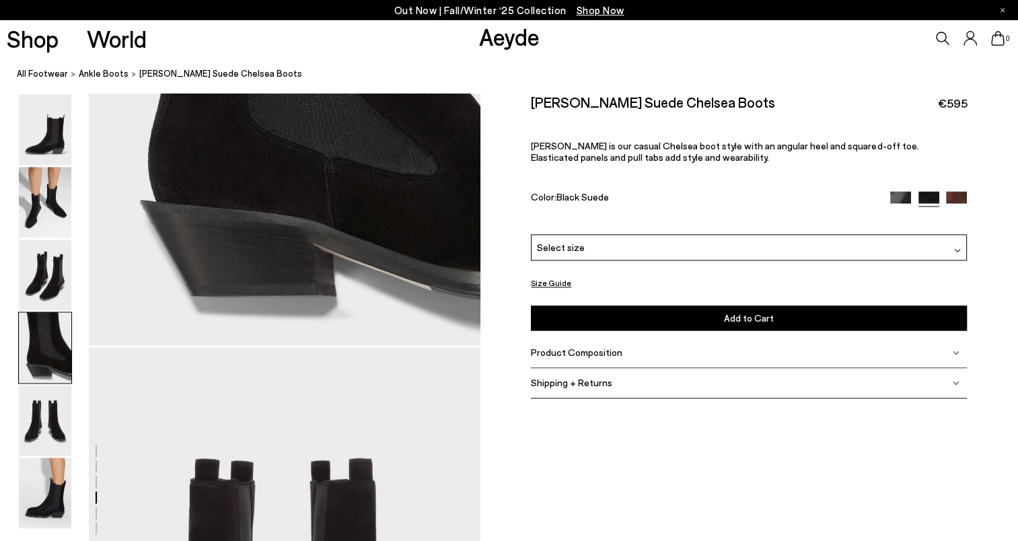 This screenshot has height=541, width=1018. Describe the element at coordinates (45, 202) in the screenshot. I see `img: Luna Suede Chelsea Boots - Image 2` at that location.